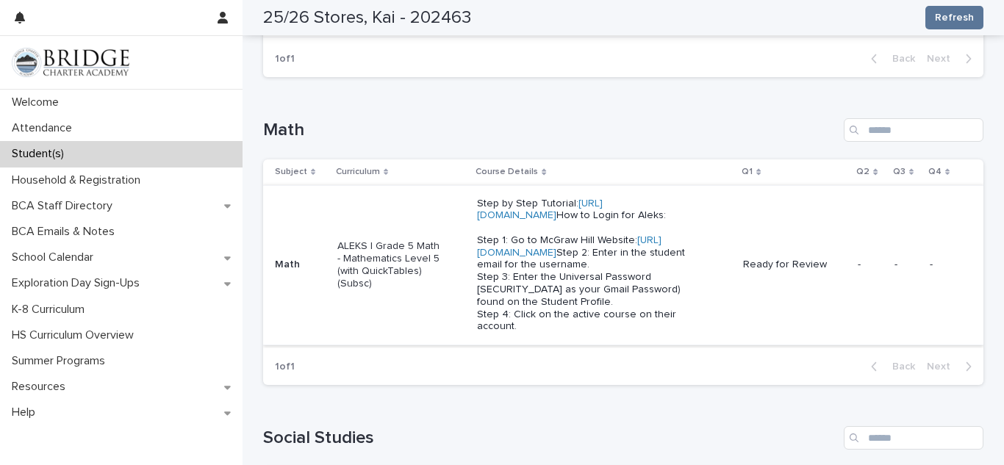 Image resolution: width=1004 pixels, height=465 pixels. I want to click on p: Attendance, so click(45, 128).